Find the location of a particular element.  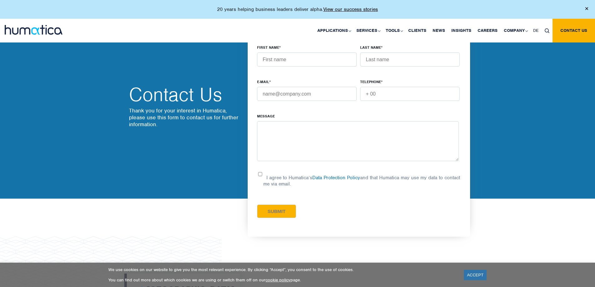

a: Data Protection Policy is located at coordinates (336, 178).